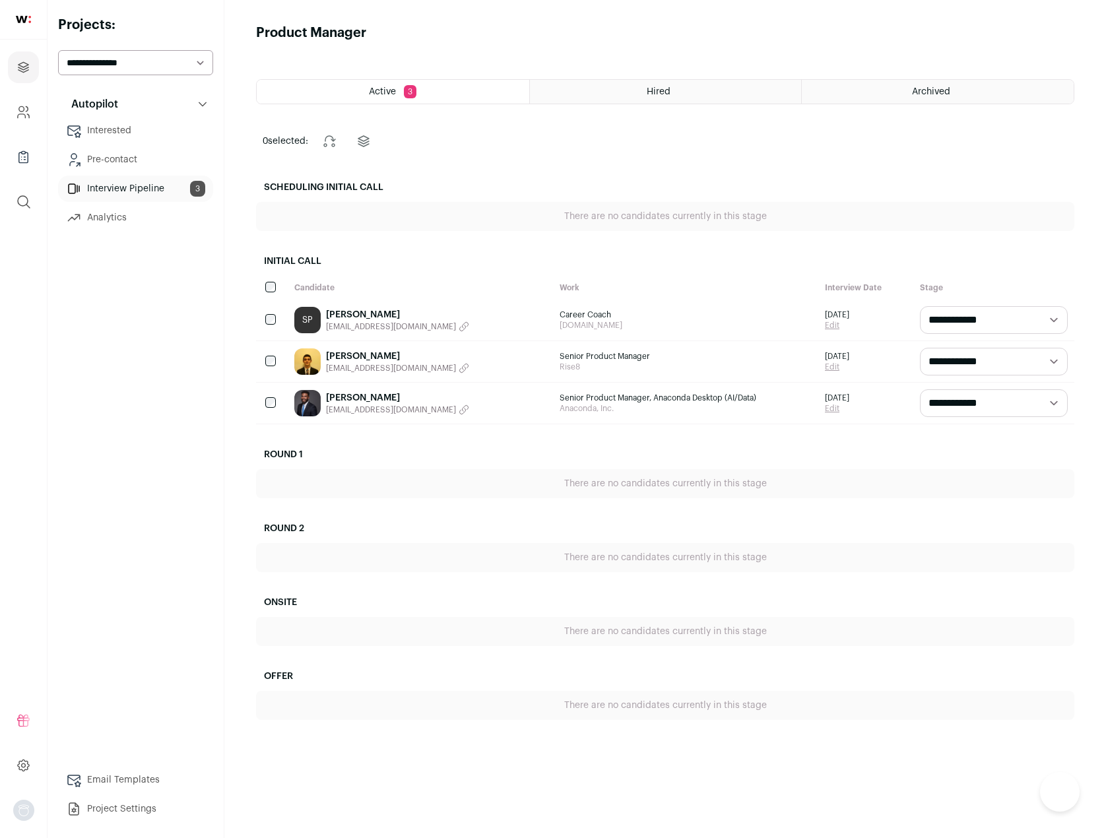 The width and height of the screenshot is (1106, 838). Describe the element at coordinates (308, 362) in the screenshot. I see `img: 5e6ff422b1ffc5cb75ba2888a148a1c7e19d8b19ee89f65727086c4f2f6f4946.jpg` at that location.